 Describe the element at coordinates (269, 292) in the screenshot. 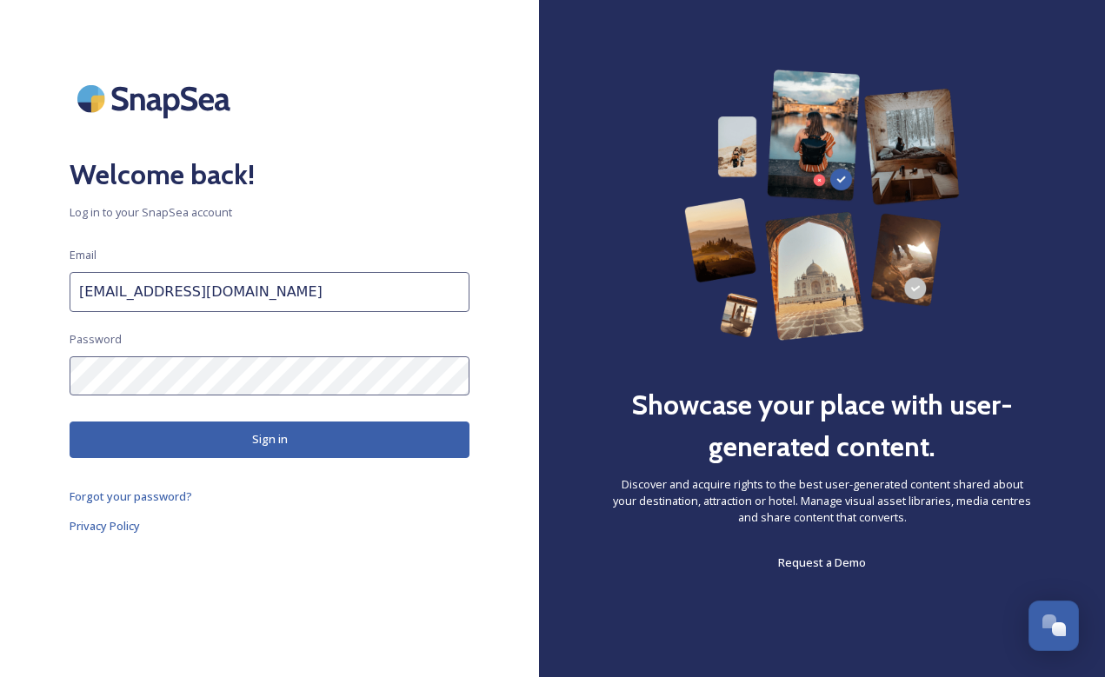

I see `input: john.doe@snapsea.io` at that location.